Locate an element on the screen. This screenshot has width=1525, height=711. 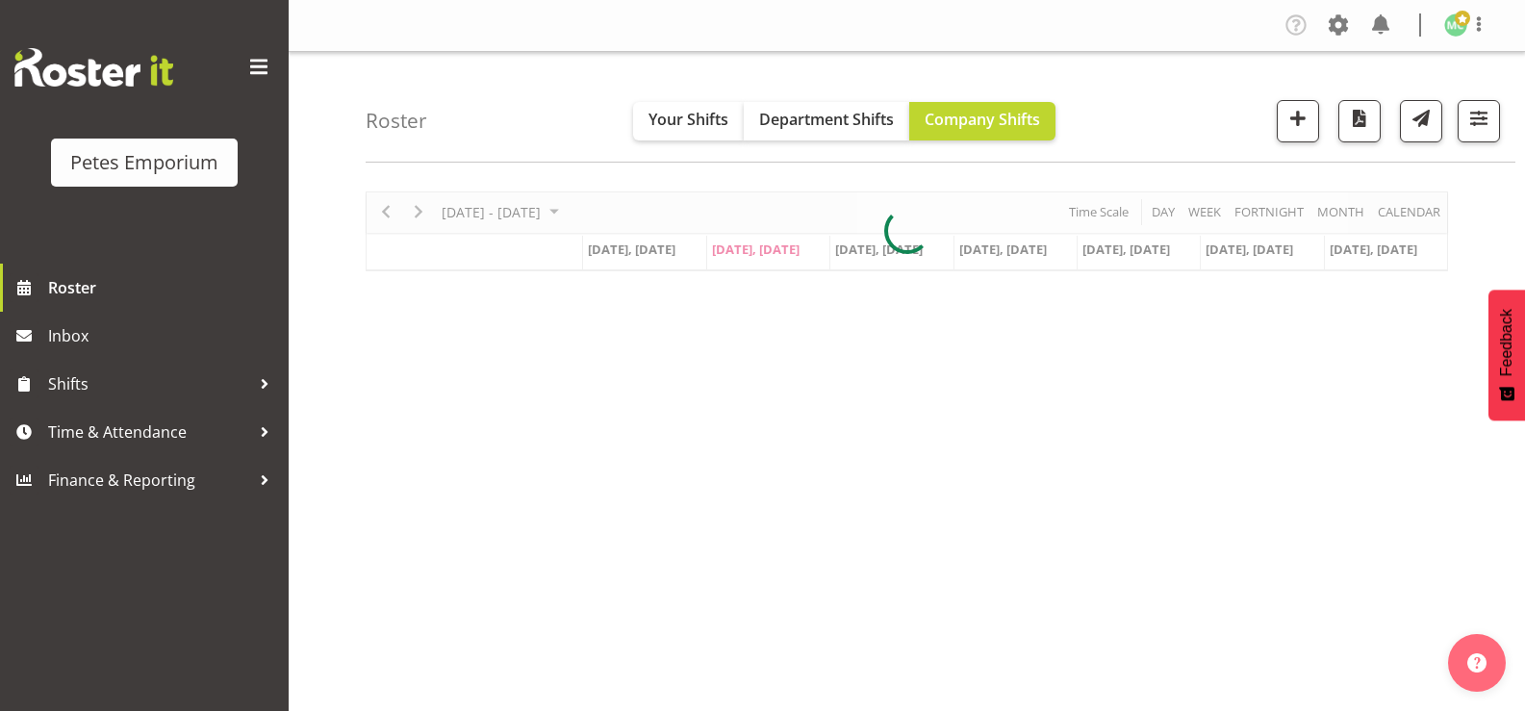
span: Time & Attendance is located at coordinates (149, 432).